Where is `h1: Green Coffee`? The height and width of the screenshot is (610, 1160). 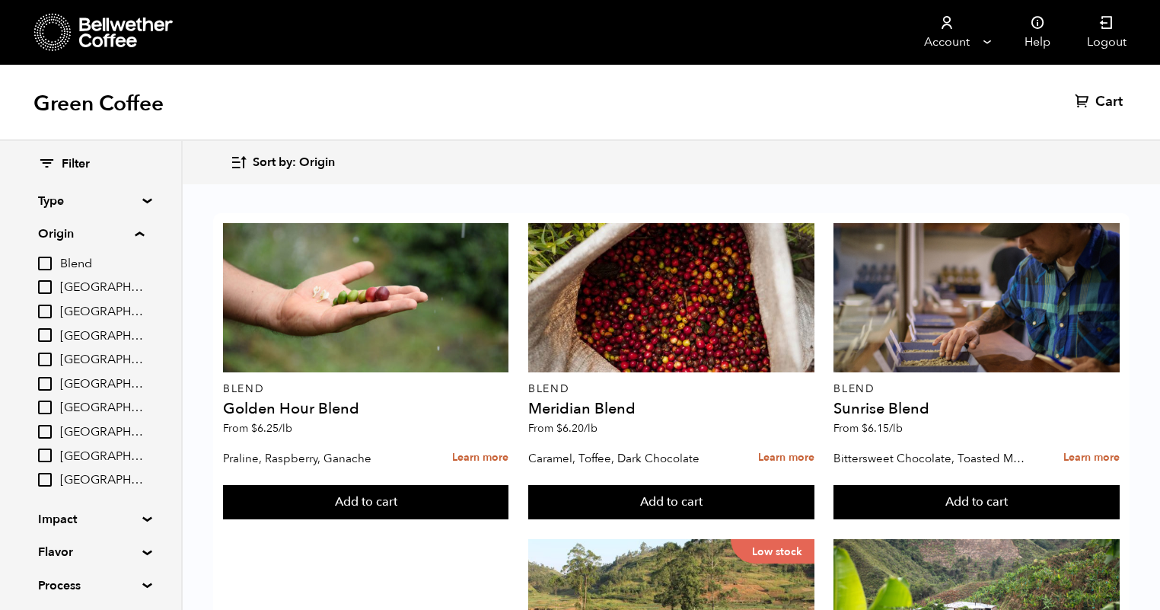 h1: Green Coffee is located at coordinates (98, 104).